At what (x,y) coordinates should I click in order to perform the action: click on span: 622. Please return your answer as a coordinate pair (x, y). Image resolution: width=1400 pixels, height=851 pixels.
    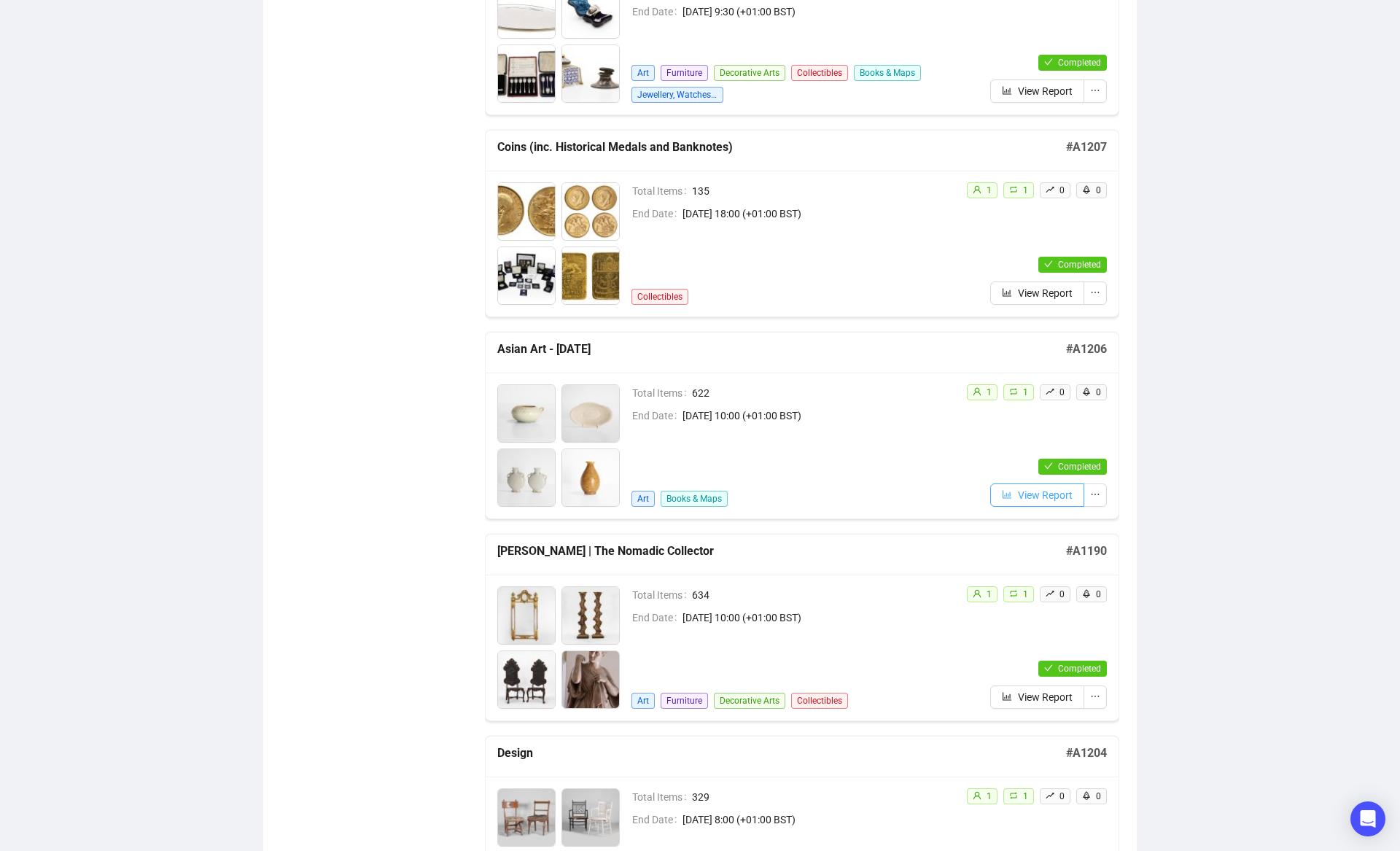
    Looking at the image, I should click on (824, 393).